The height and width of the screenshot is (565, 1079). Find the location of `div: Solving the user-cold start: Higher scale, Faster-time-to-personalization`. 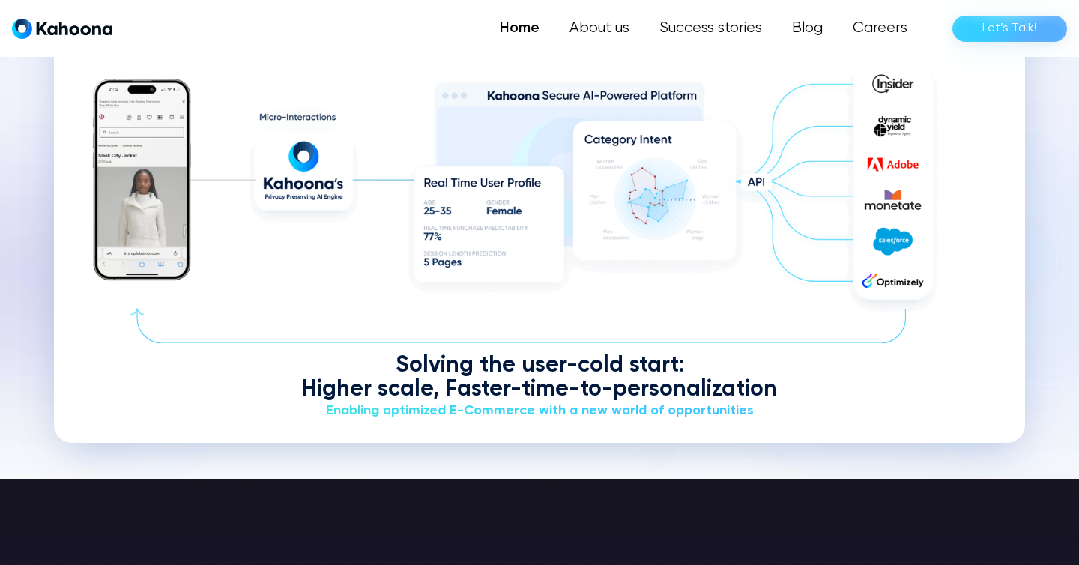

div: Solving the user-cold start: Higher scale, Faster-time-to-personalization is located at coordinates (539, 378).